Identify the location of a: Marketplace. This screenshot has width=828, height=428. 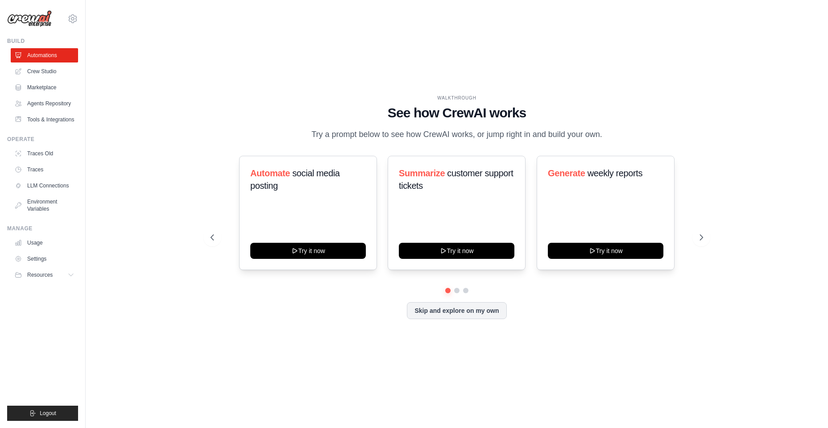
(44, 87).